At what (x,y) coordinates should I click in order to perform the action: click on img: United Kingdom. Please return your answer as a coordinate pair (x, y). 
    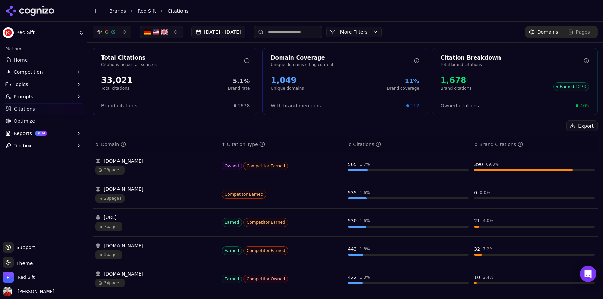
    Looking at the image, I should click on (164, 32).